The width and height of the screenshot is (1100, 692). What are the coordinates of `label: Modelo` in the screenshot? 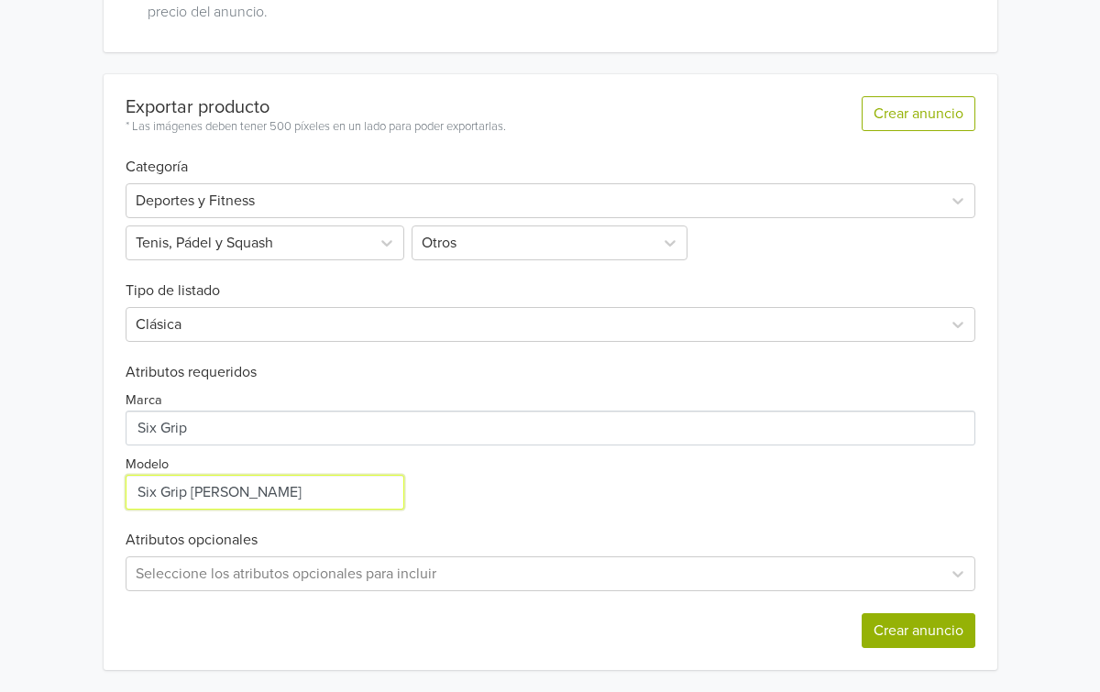 It's located at (147, 465).